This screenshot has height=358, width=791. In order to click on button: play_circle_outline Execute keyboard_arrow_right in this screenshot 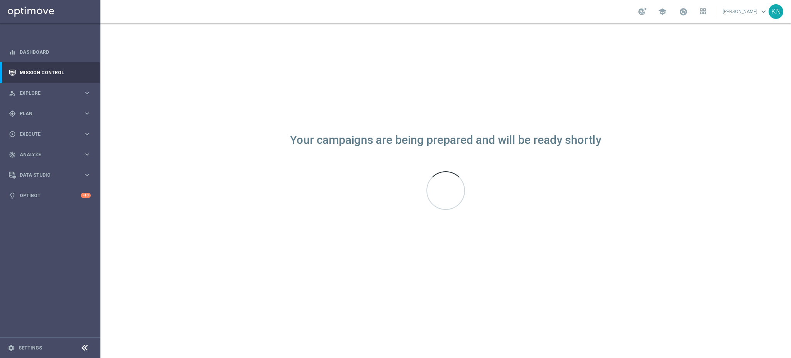, I will do `click(50, 134)`.